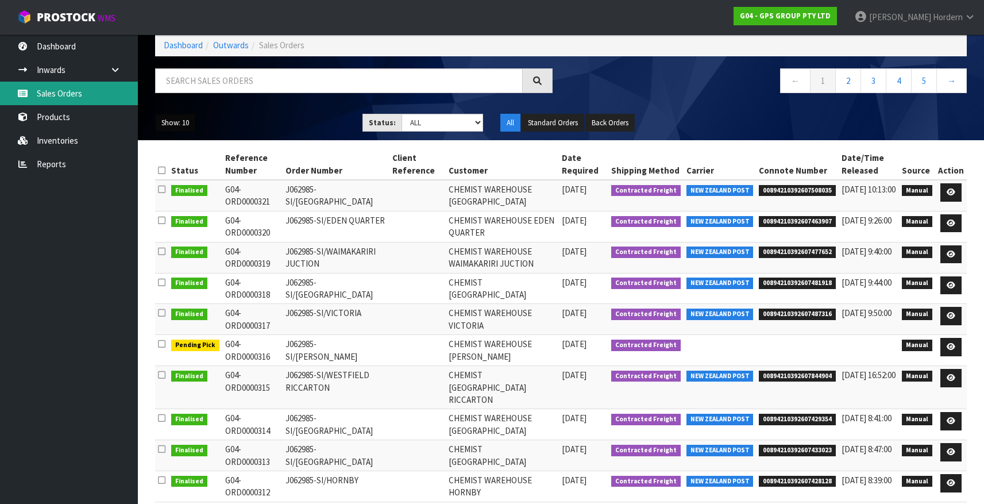 The image size is (984, 504). What do you see at coordinates (252, 226) in the screenshot?
I see `td: G04-ORD0000320` at bounding box center [252, 226].